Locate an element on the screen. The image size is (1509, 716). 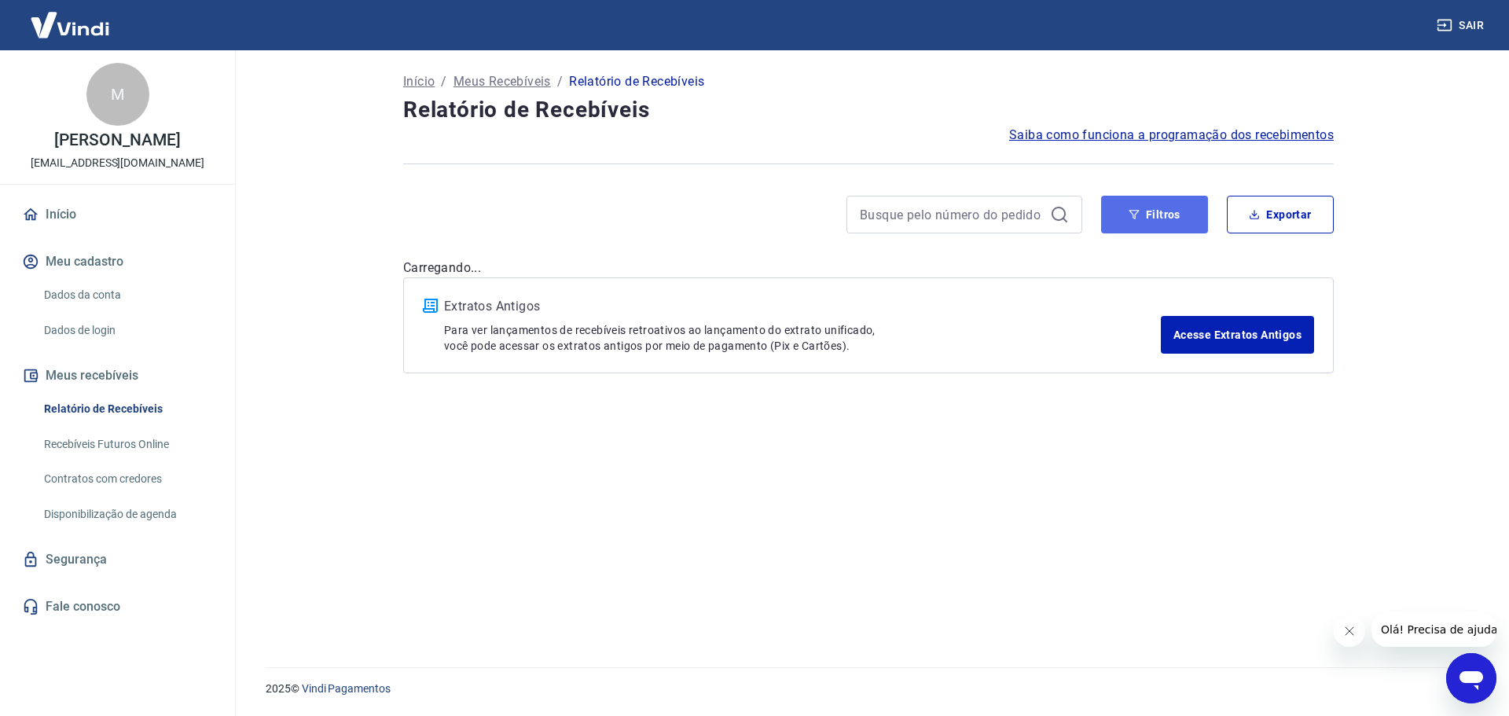
a: Dados da conta is located at coordinates (127, 295).